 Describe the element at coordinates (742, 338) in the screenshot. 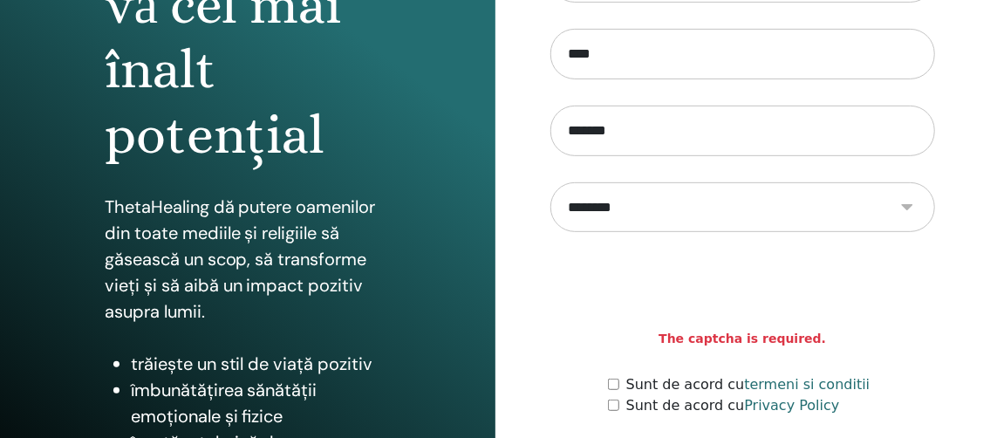

I see `strong: The captcha is required.` at that location.